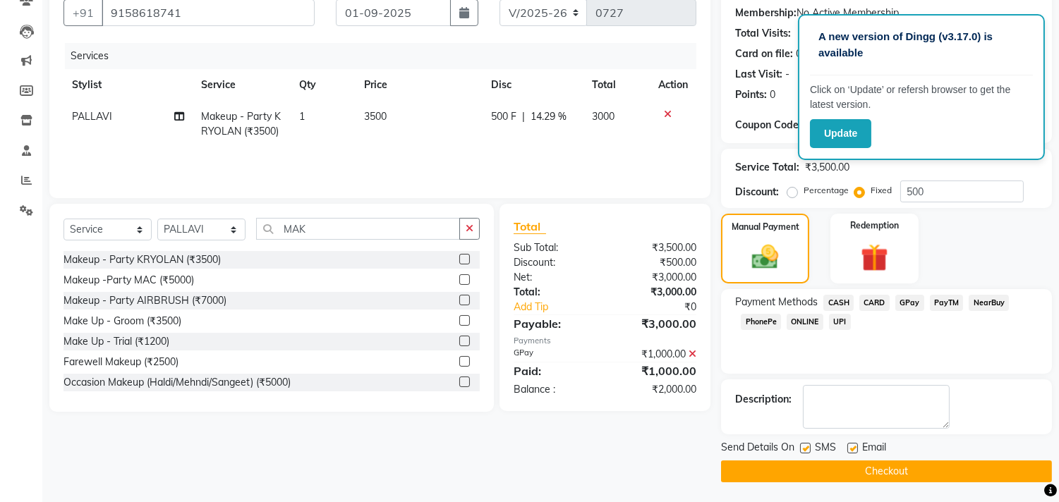 This screenshot has height=502, width=1059. Describe the element at coordinates (881, 190) in the screenshot. I see `label: Fixed` at that location.